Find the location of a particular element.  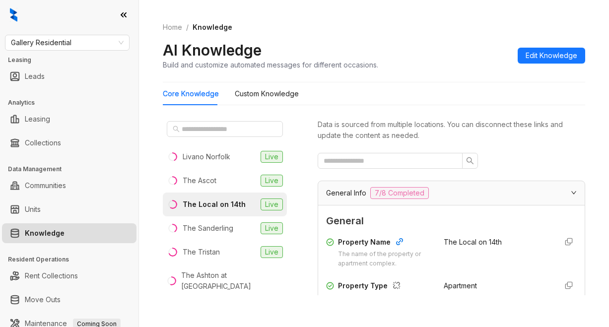

div: Livano Norfolk is located at coordinates (207, 157).